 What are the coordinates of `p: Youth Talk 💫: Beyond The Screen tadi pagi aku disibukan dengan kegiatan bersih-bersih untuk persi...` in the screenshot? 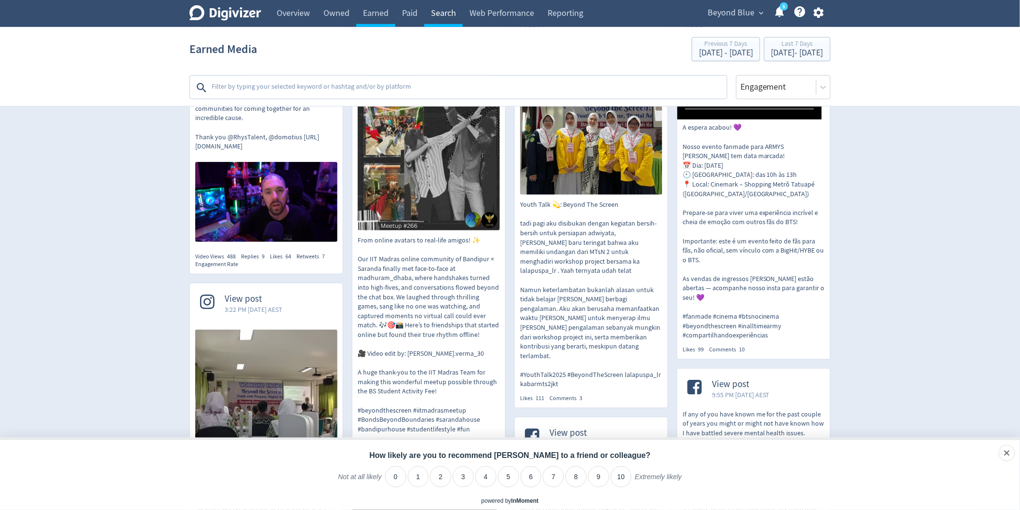 It's located at (591, 294).